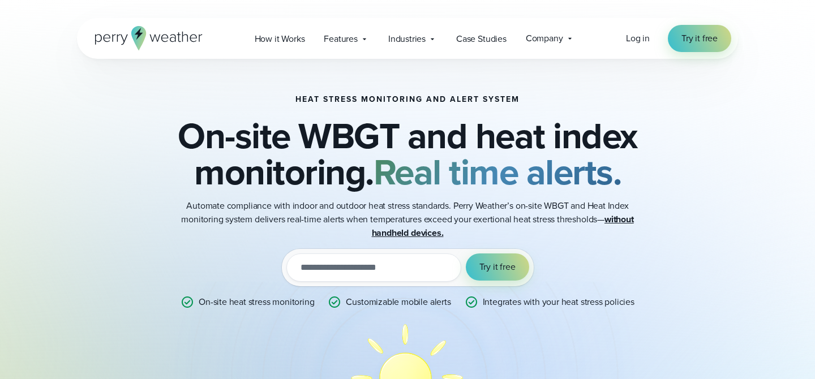  What do you see at coordinates (280, 38) in the screenshot?
I see `a: How it Works` at bounding box center [280, 38].